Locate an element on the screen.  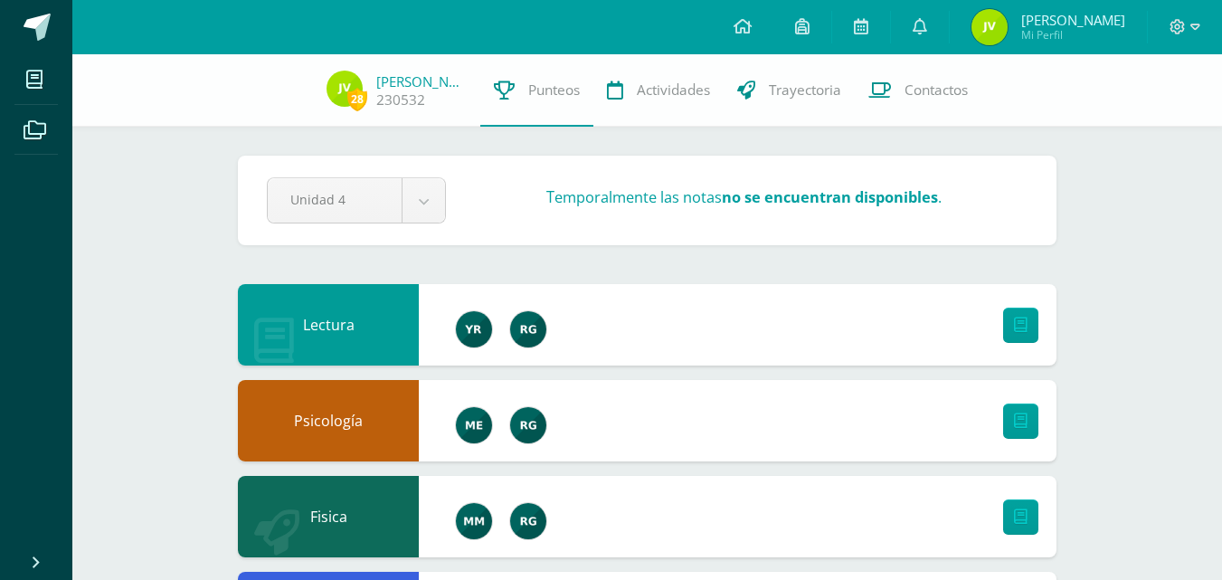
span: Trayectoria is located at coordinates (805, 90).